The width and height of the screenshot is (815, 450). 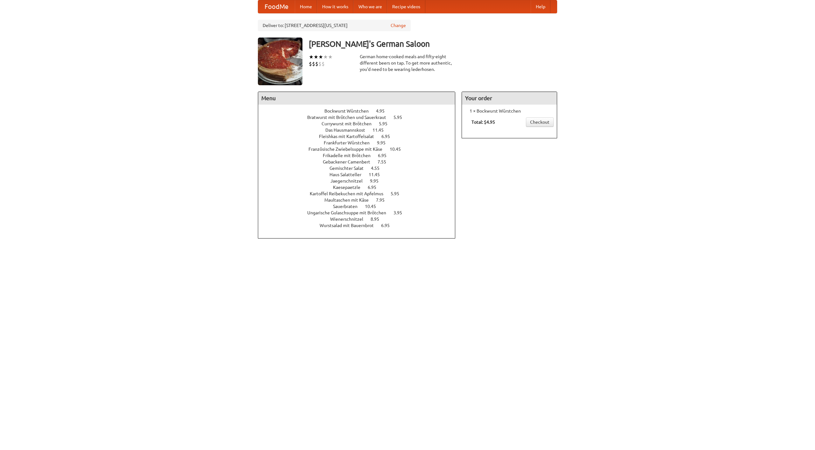 I want to click on a: Bratwurst mit Brötchen und Sauerkraut 5.95, so click(x=360, y=117).